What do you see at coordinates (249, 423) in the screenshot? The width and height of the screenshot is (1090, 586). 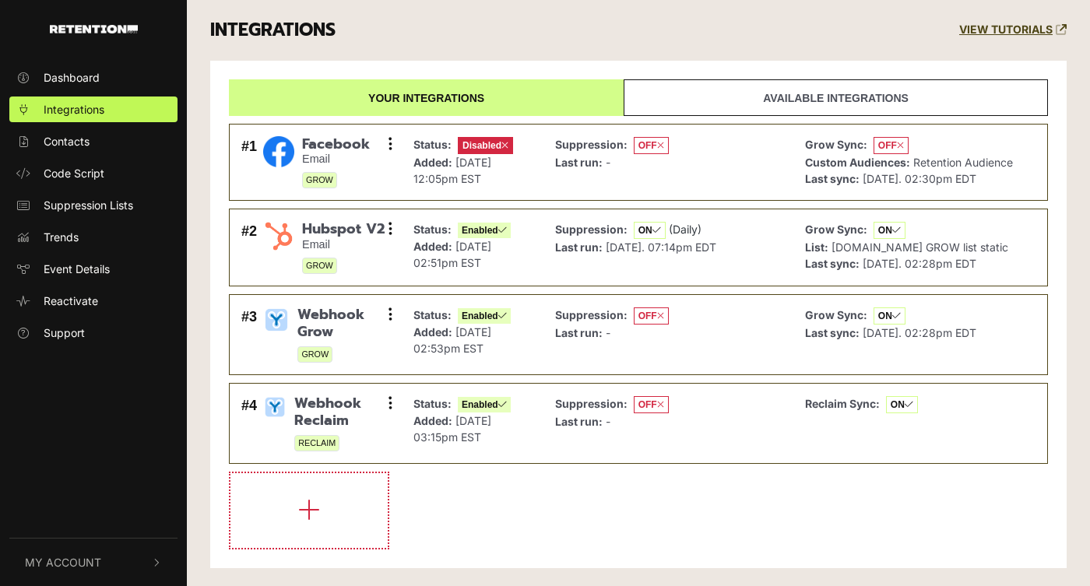 I see `div: #4` at bounding box center [249, 423].